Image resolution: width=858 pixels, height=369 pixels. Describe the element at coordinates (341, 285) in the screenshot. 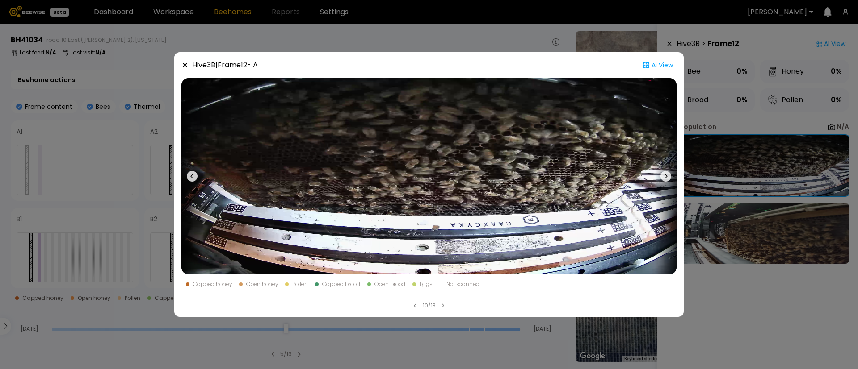

I see `div: Capped brood` at that location.